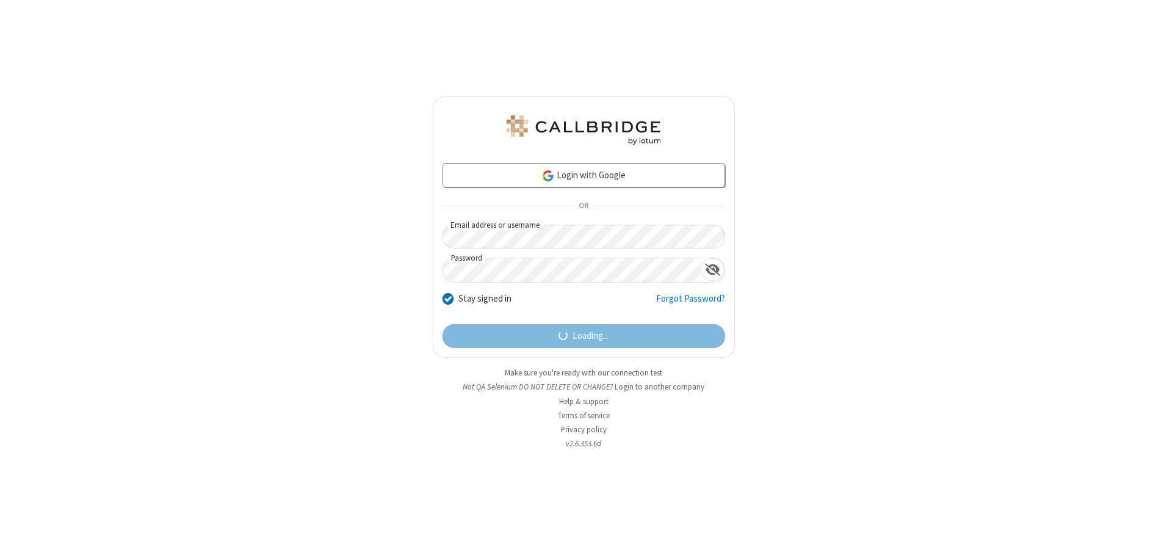  I want to click on label: Stay signed in, so click(485, 298).